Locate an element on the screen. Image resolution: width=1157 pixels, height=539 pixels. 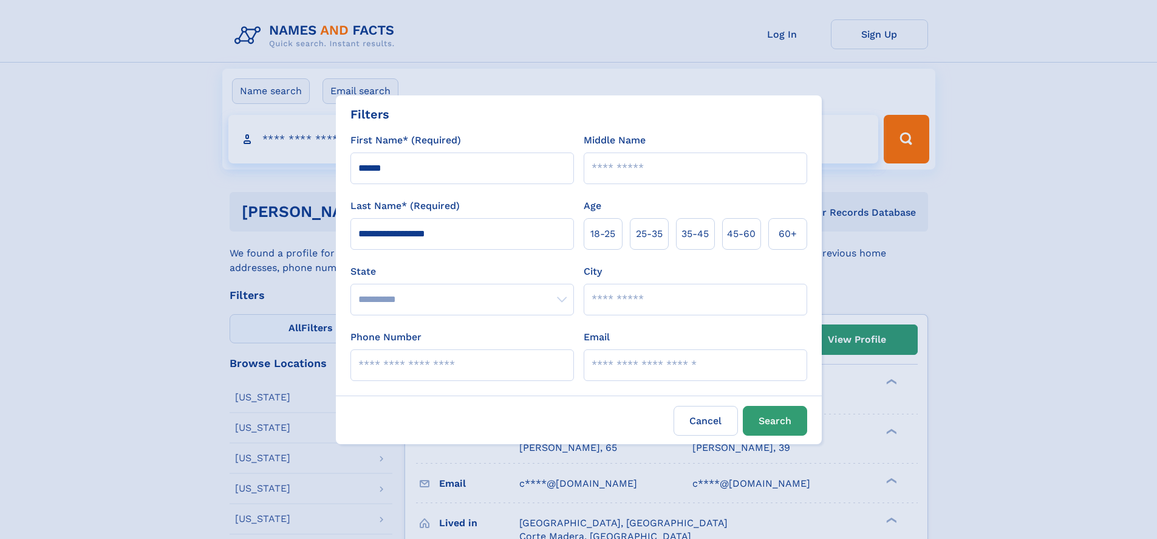
label: City is located at coordinates (593, 271).